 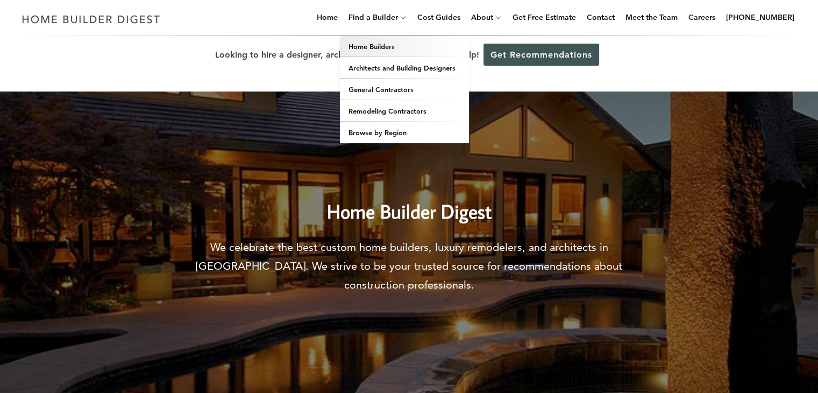 I want to click on a: Remodeling Contractors, so click(x=405, y=111).